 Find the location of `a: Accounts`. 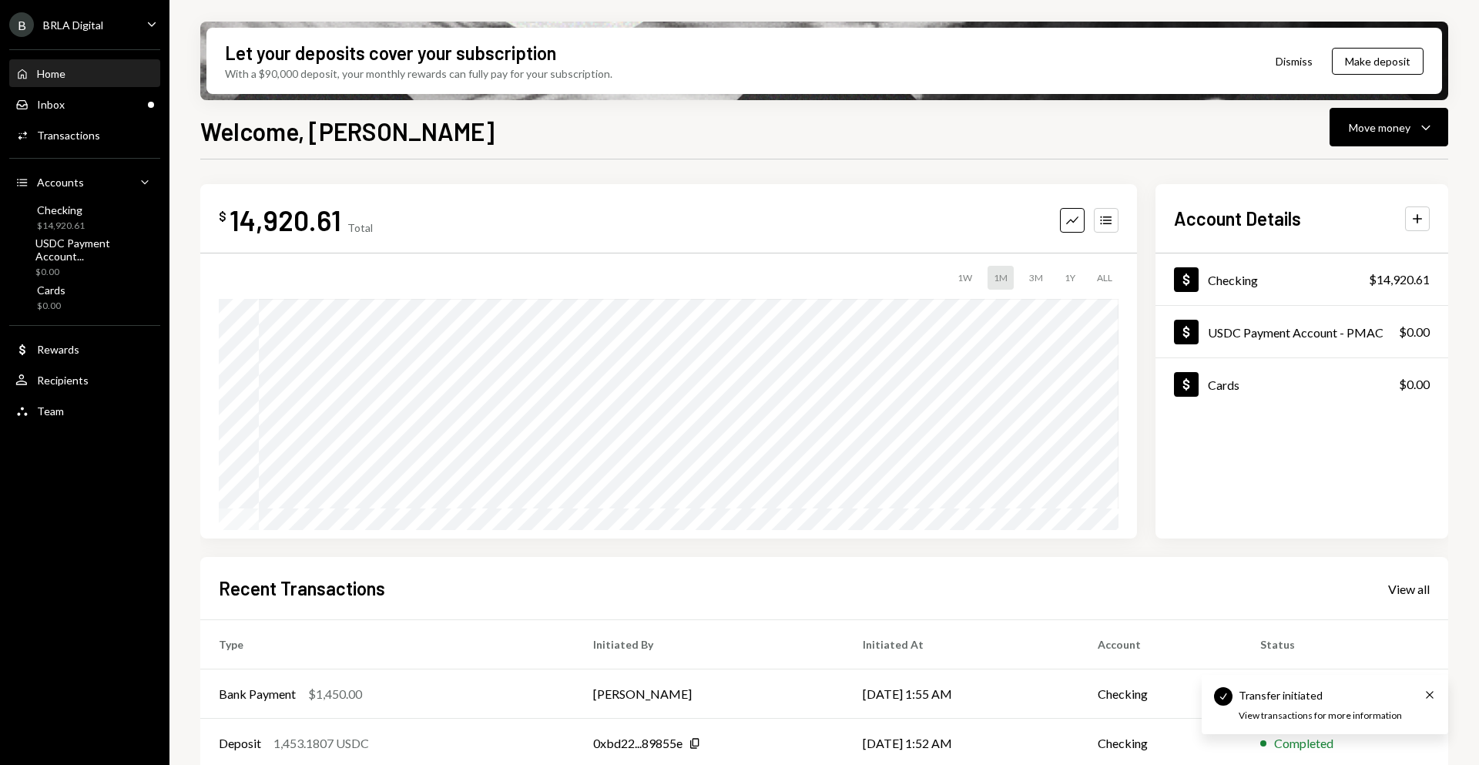

a: Accounts is located at coordinates (85, 182).